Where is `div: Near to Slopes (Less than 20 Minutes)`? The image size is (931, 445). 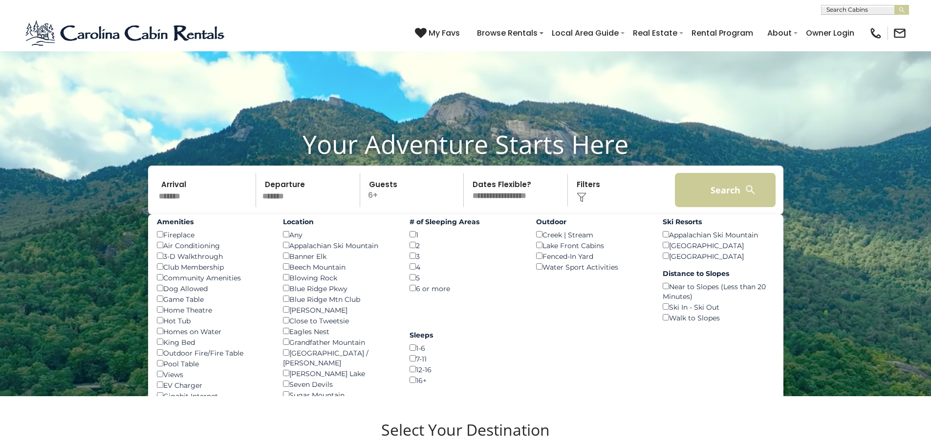
div: Near to Slopes (Less than 20 Minutes) is located at coordinates (718, 291).